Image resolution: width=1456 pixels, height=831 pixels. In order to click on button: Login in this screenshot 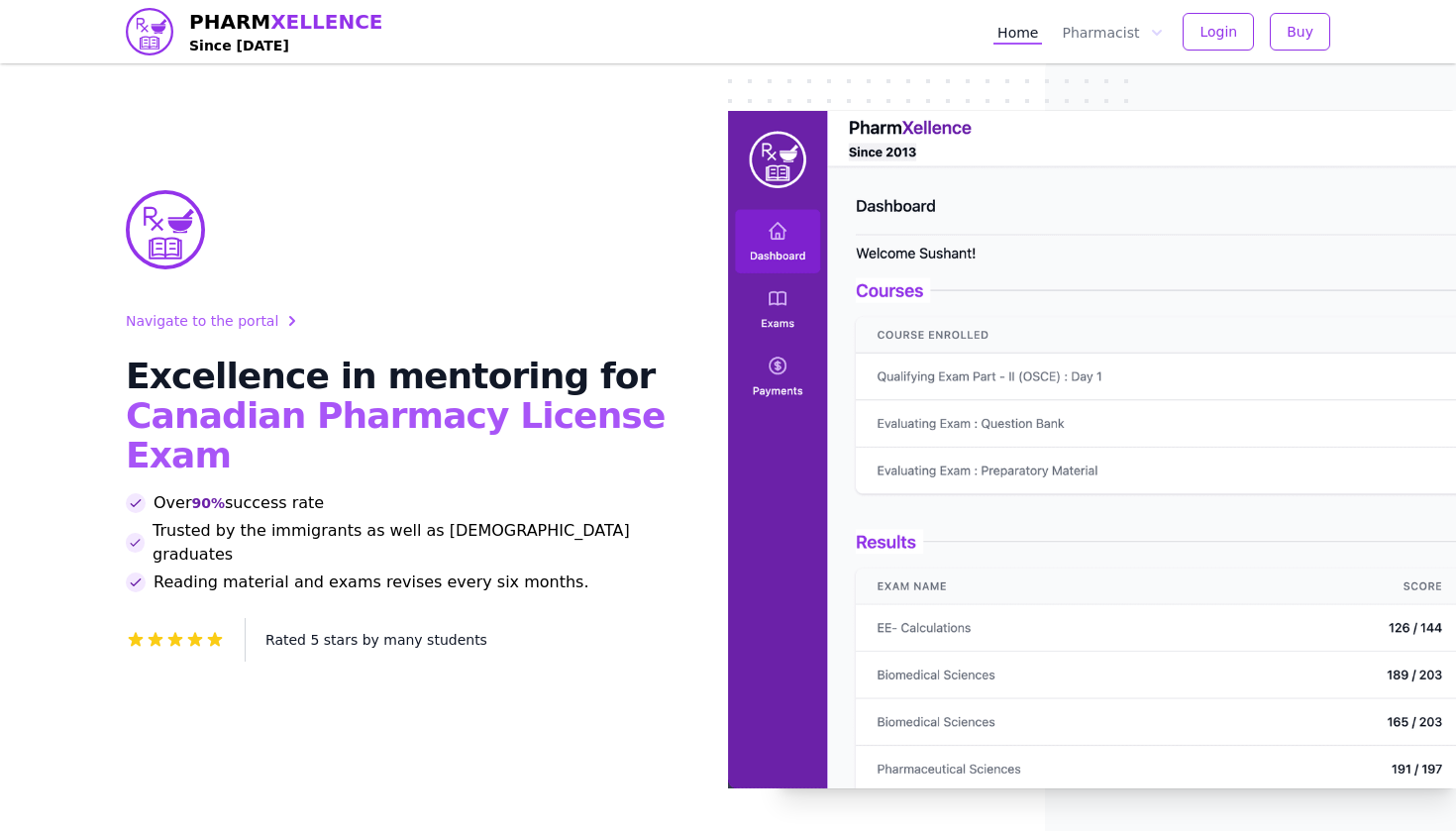, I will do `click(1218, 32)`.